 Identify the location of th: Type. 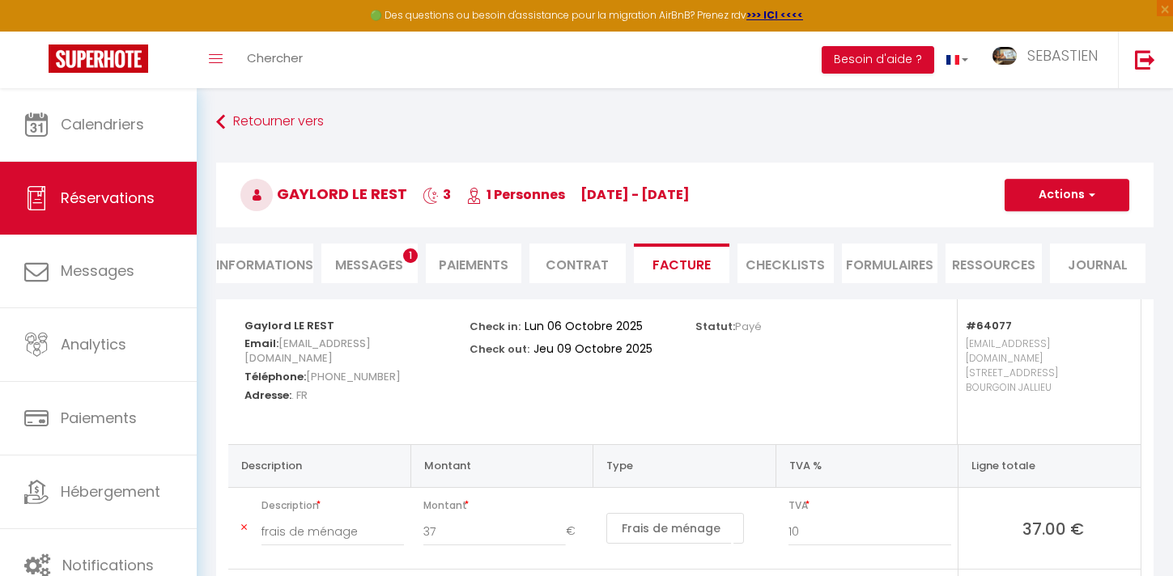
(684, 465).